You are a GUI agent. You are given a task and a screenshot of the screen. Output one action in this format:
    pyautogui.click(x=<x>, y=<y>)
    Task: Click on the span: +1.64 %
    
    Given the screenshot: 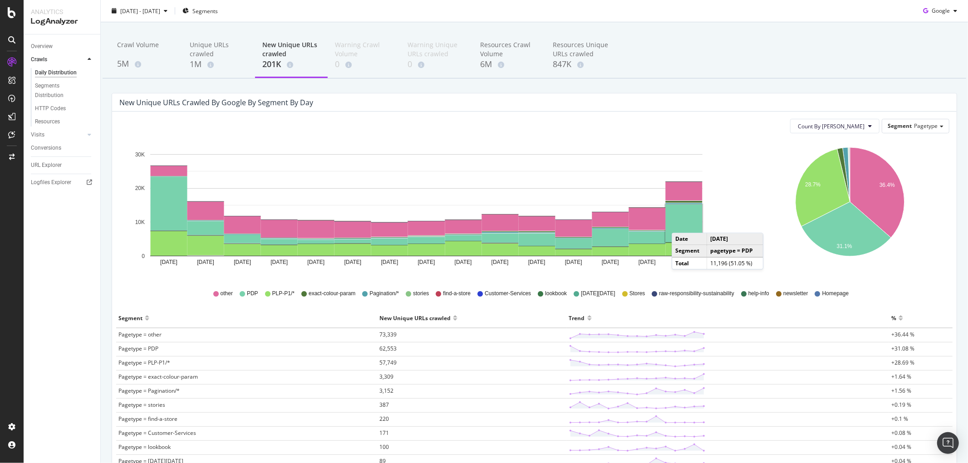 What is the action you would take?
    pyautogui.click(x=901, y=377)
    